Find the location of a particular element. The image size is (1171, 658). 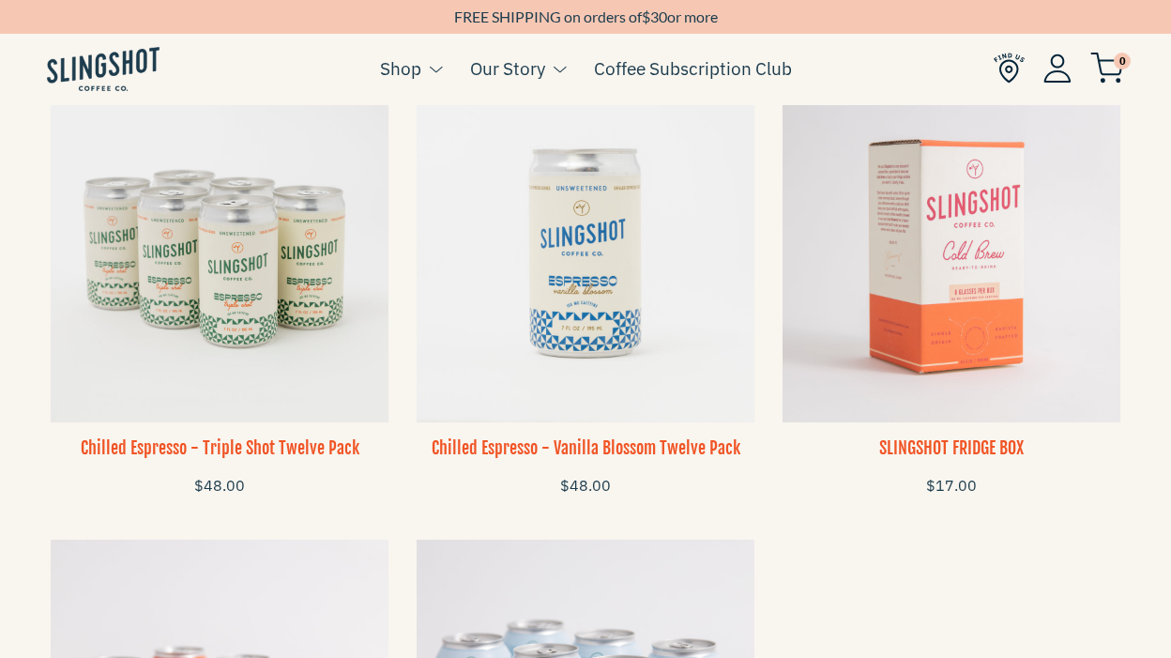

h3: SLINGSHOT FRIDGE BOX is located at coordinates (951, 447).